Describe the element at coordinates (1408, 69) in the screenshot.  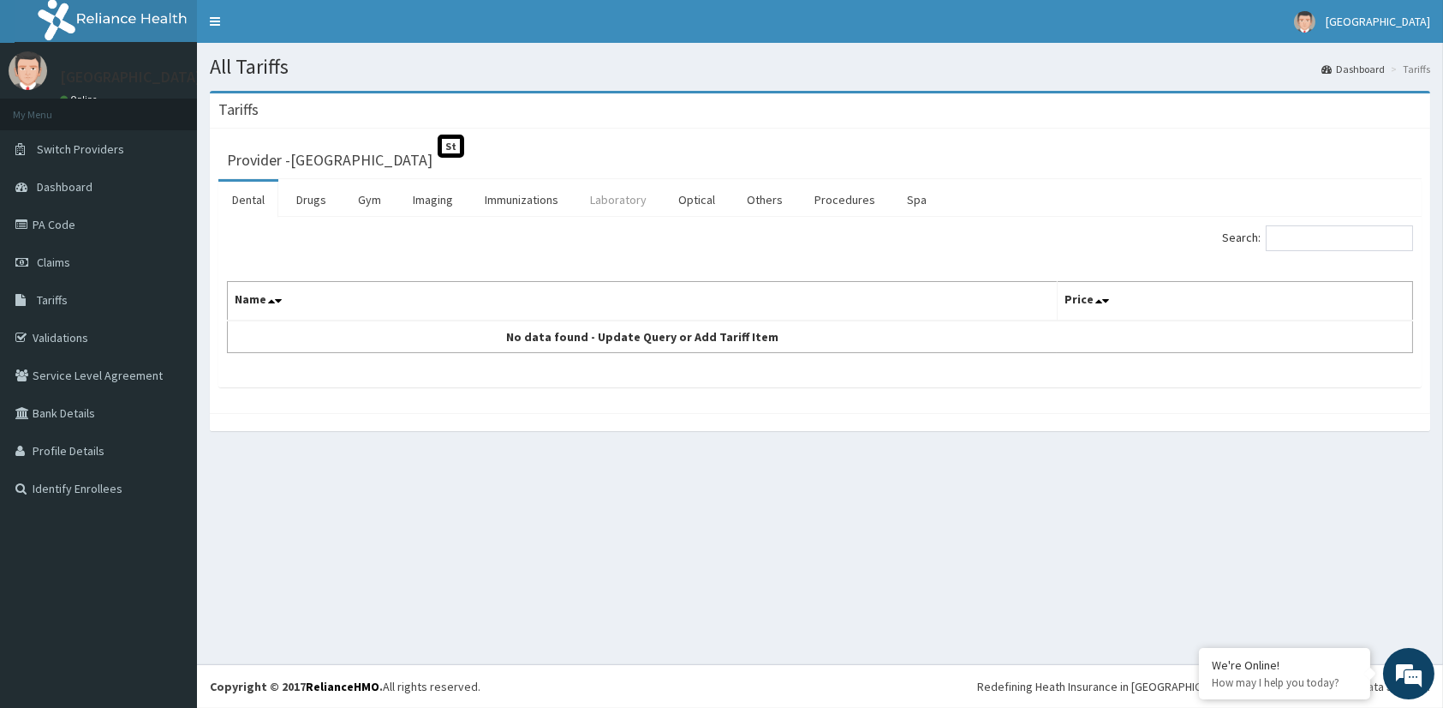
I see `li: Tariffs` at that location.